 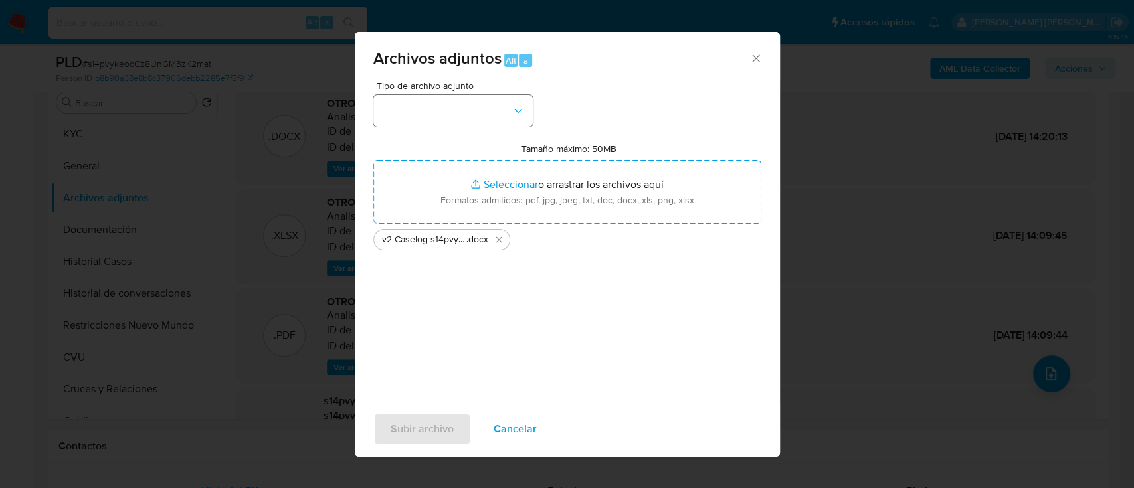 I want to click on span: Alt, so click(x=511, y=60).